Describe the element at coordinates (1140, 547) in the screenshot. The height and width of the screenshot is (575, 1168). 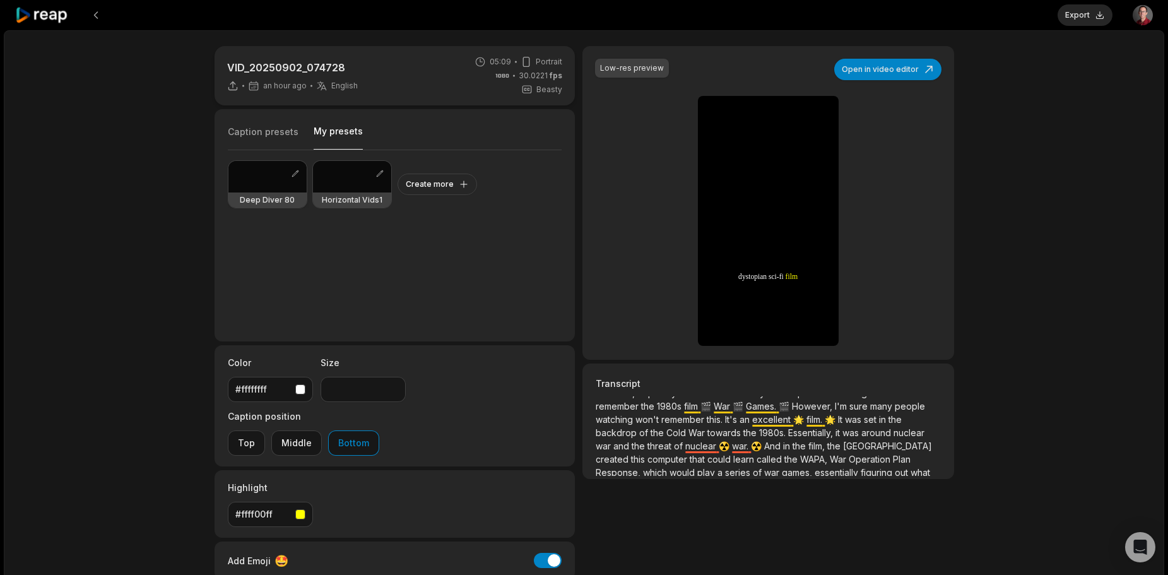
I see `div: Open Intercom Messenger` at that location.